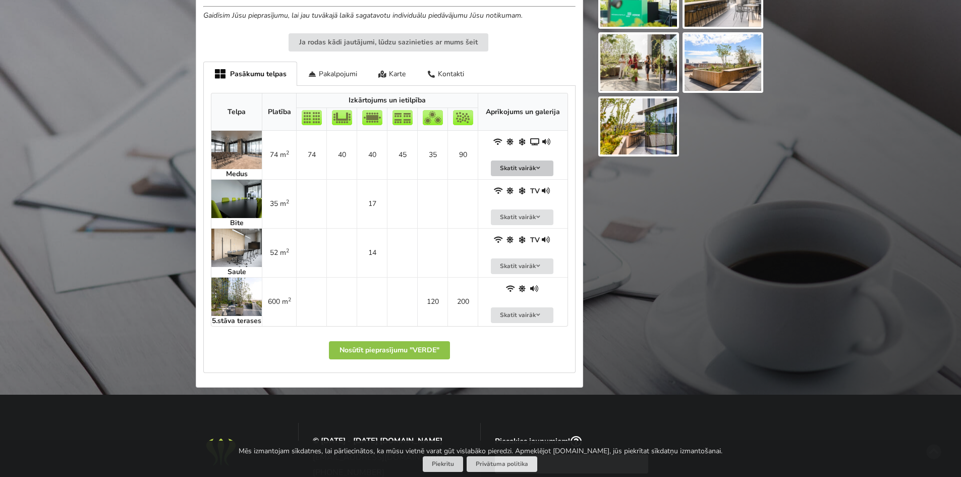  What do you see at coordinates (237, 272) in the screenshot?
I see `strong: Saule` at bounding box center [237, 272].